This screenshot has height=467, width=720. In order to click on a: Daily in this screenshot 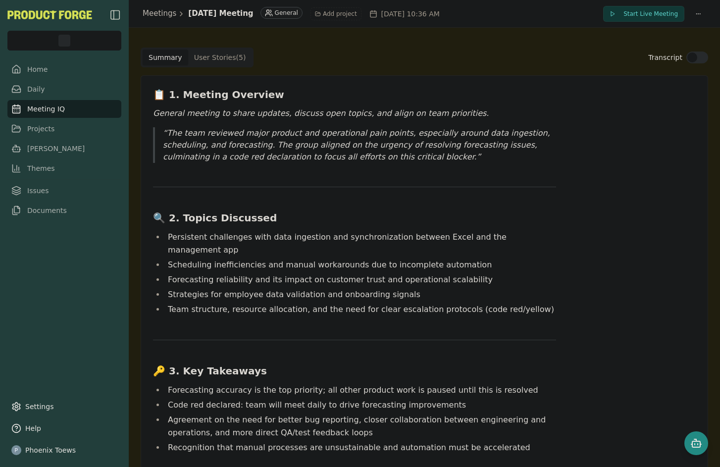, I will do `click(64, 89)`.